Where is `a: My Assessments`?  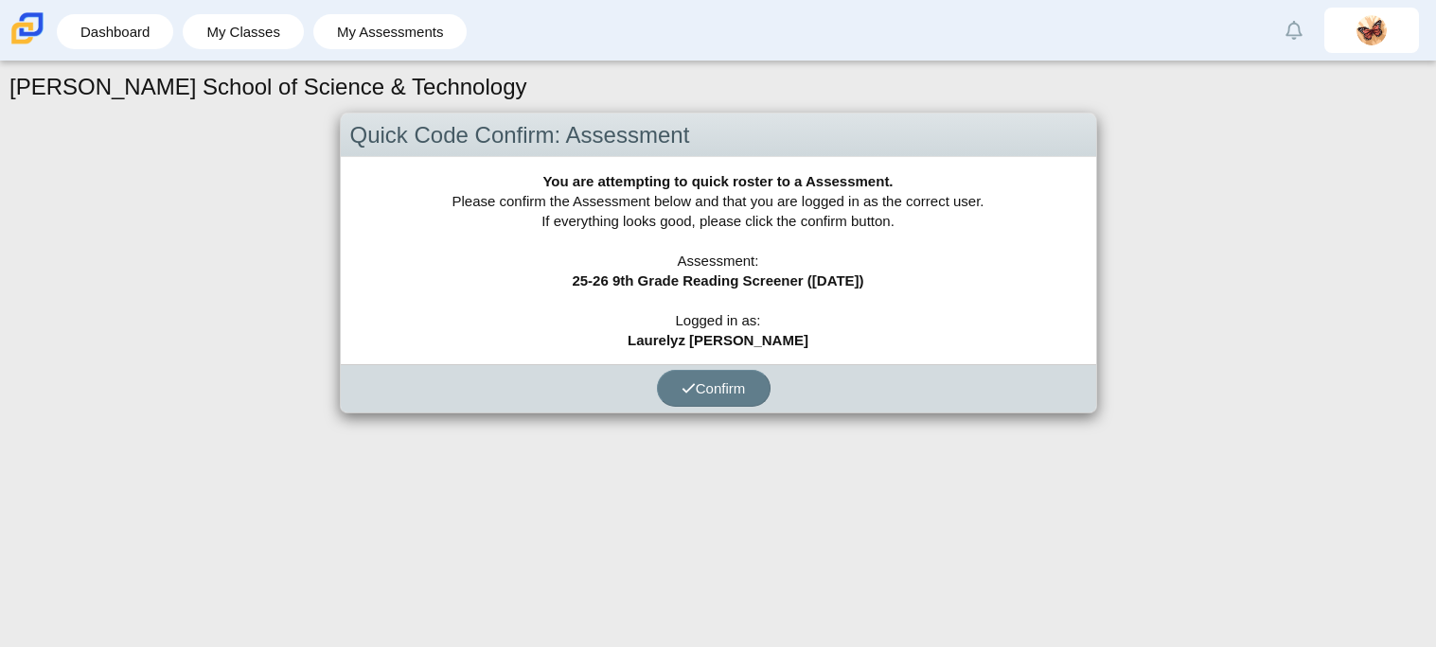
a: My Assessments is located at coordinates (390, 31).